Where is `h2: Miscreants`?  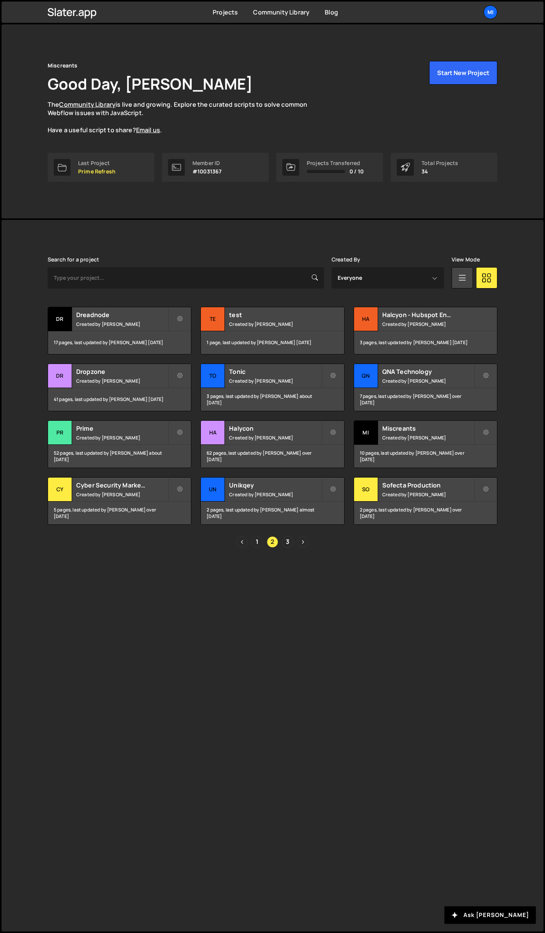
h2: Miscreants is located at coordinates (428, 428).